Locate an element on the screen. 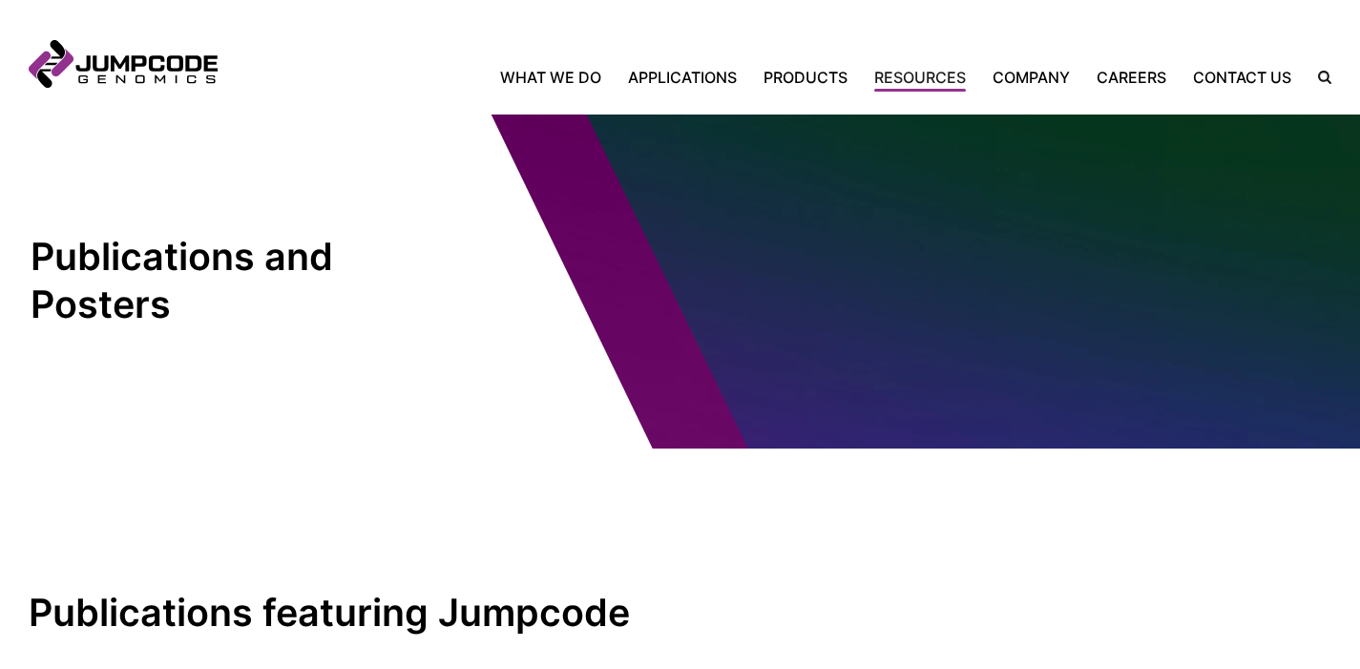 The image size is (1360, 669). label: Search the site. is located at coordinates (1318, 77).